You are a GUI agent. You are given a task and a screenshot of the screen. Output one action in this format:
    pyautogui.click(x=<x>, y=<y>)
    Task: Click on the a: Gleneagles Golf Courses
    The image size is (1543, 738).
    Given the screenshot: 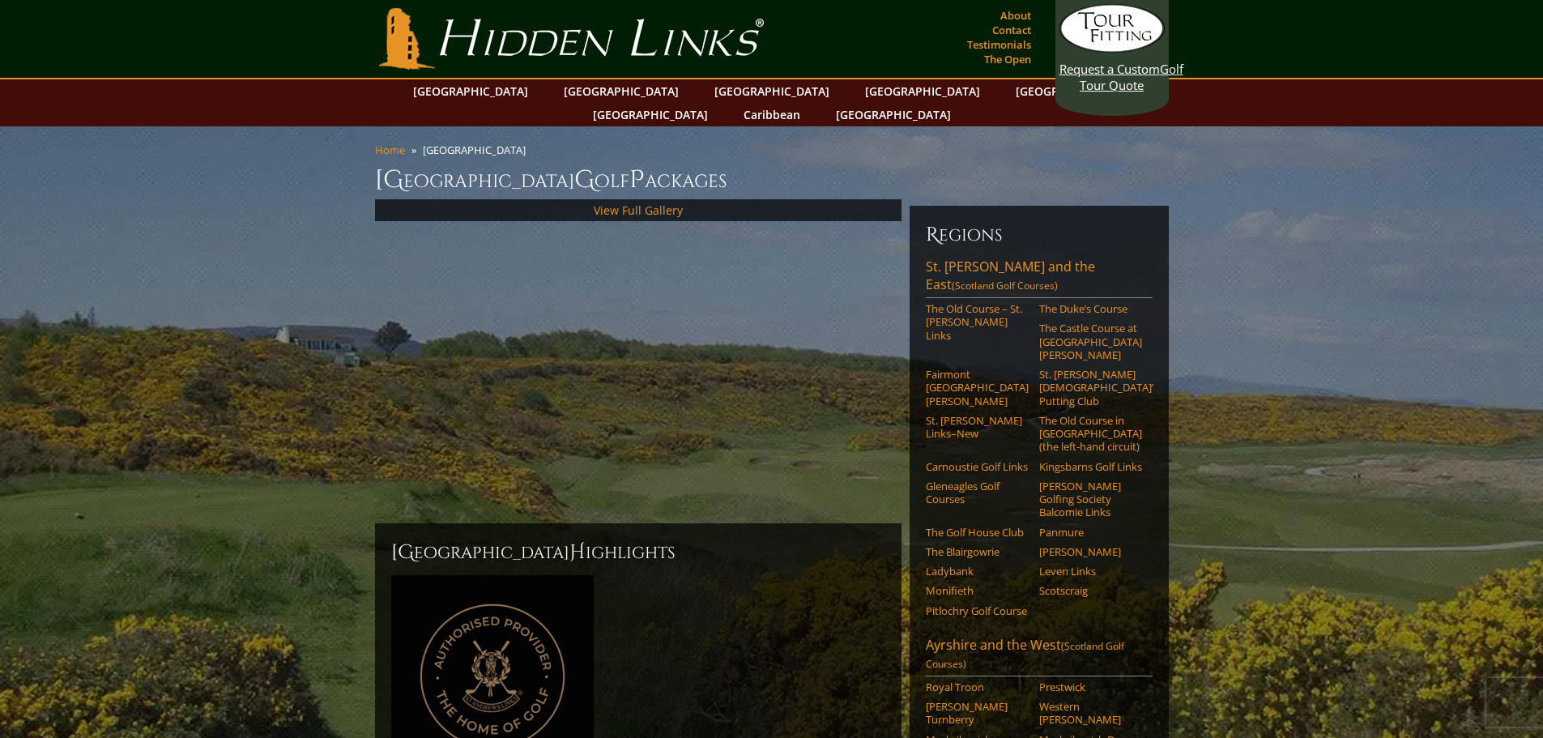 What is the action you would take?
    pyautogui.click(x=977, y=493)
    